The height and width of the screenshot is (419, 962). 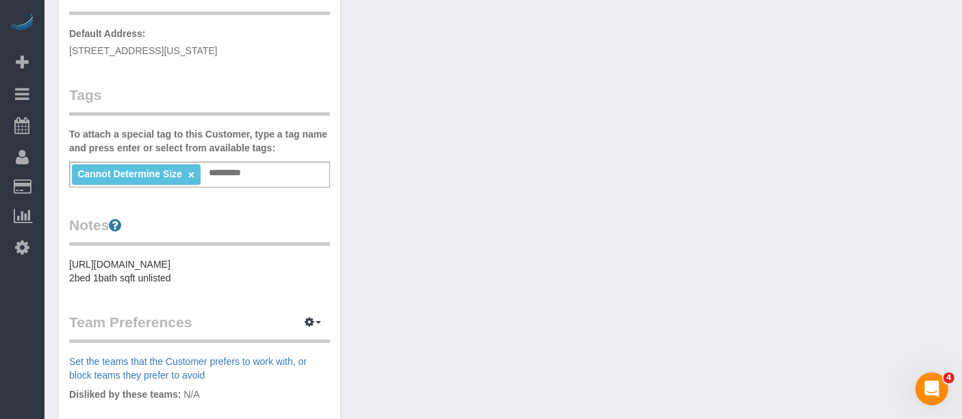 What do you see at coordinates (949, 378) in the screenshot?
I see `span: 4` at bounding box center [949, 378].